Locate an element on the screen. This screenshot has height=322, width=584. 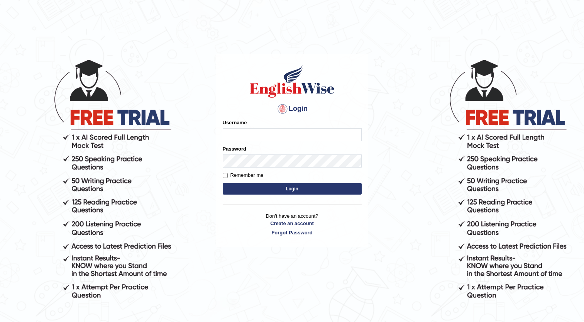
img: Logo of English Wise sign in for intelligent practice with AI is located at coordinates (292, 81).